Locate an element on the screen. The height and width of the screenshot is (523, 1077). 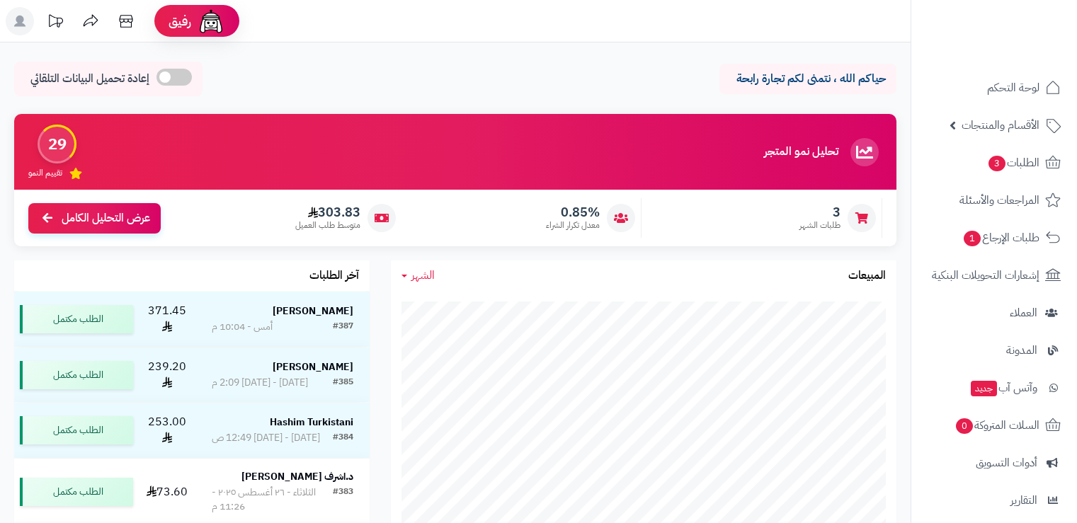
a: لوحة التحكم is located at coordinates (994, 88).